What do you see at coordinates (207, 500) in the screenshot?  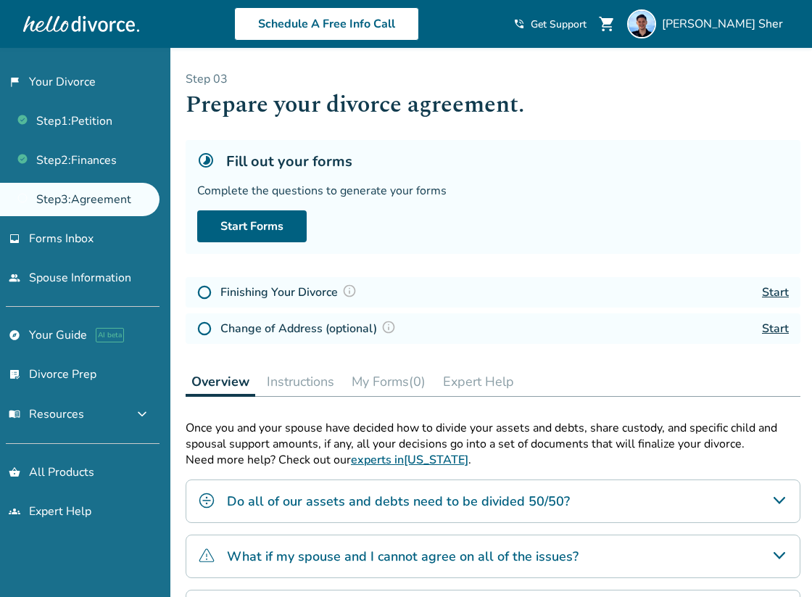 I see `img: Do all of our assets and debts need to be divided 50/50?` at bounding box center [207, 500].